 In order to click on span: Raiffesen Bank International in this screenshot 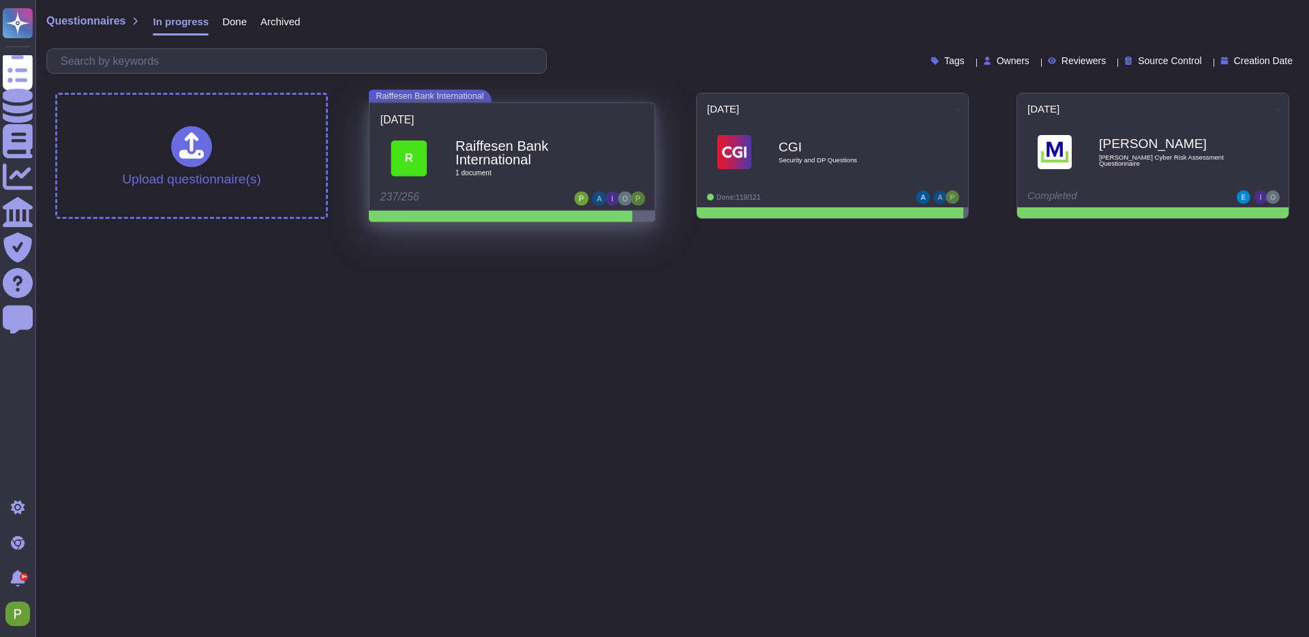, I will do `click(429, 95)`.